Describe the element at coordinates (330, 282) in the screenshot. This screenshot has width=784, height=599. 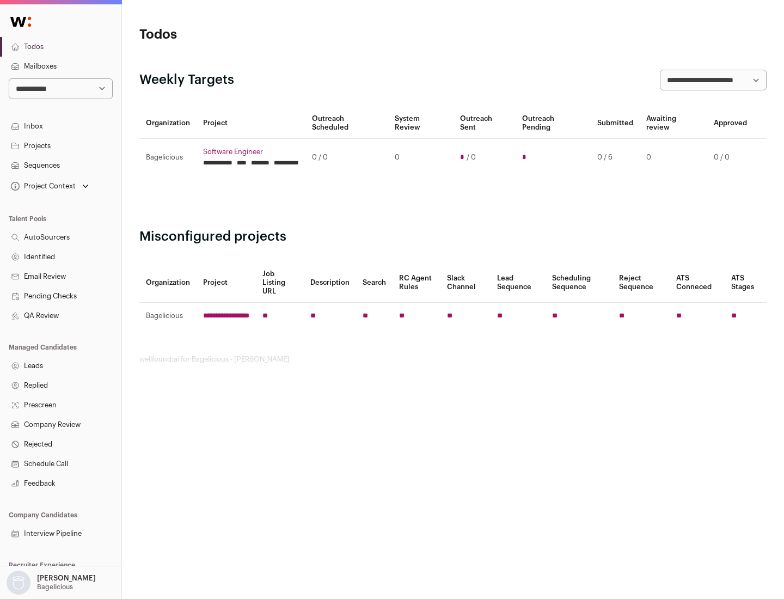
I see `th: Description` at that location.